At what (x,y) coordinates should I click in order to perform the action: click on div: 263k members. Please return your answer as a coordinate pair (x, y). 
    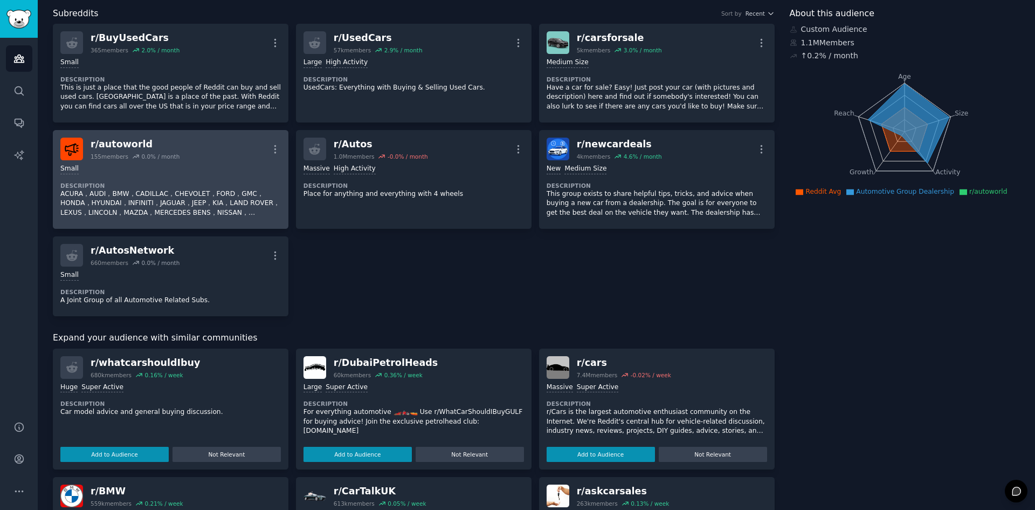
    Looking at the image, I should click on (597, 503).